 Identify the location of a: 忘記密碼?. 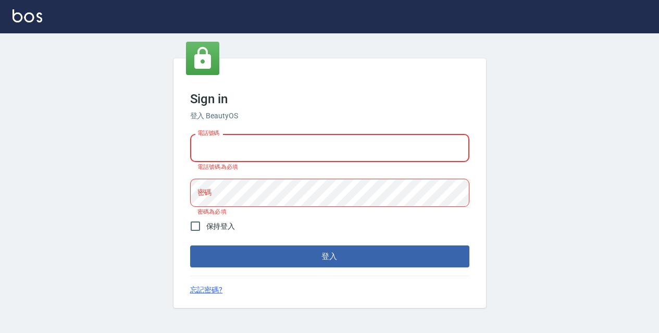
(206, 290).